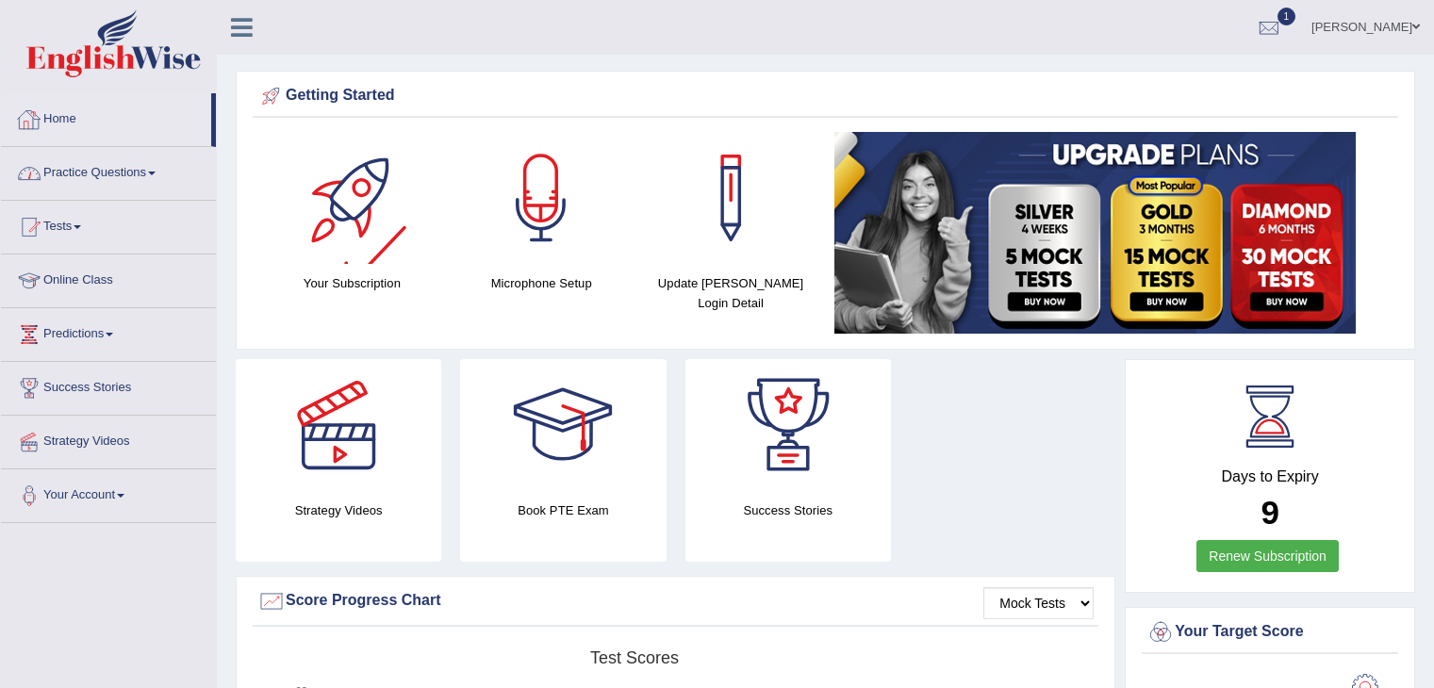 Image resolution: width=1434 pixels, height=688 pixels. Describe the element at coordinates (1267, 556) in the screenshot. I see `a: Renew Subscription` at that location.